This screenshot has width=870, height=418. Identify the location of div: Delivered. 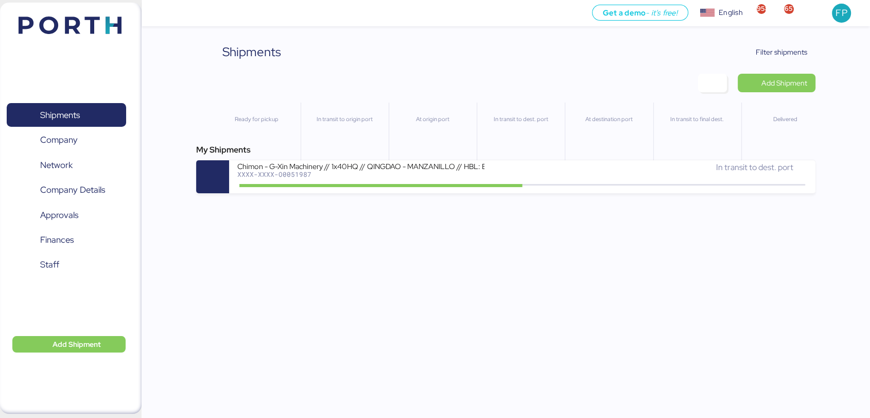
(785, 119).